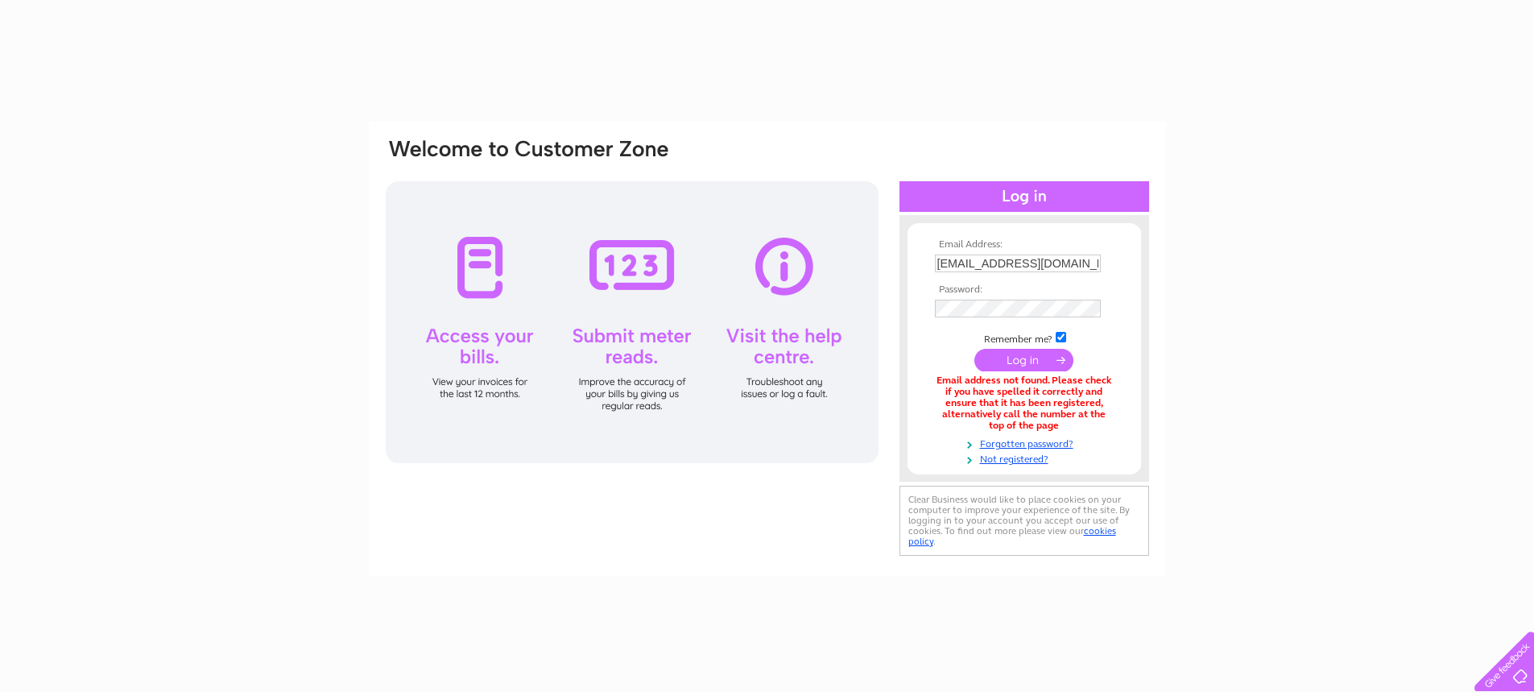 The width and height of the screenshot is (1534, 692). I want to click on th: Email Address:, so click(1024, 245).